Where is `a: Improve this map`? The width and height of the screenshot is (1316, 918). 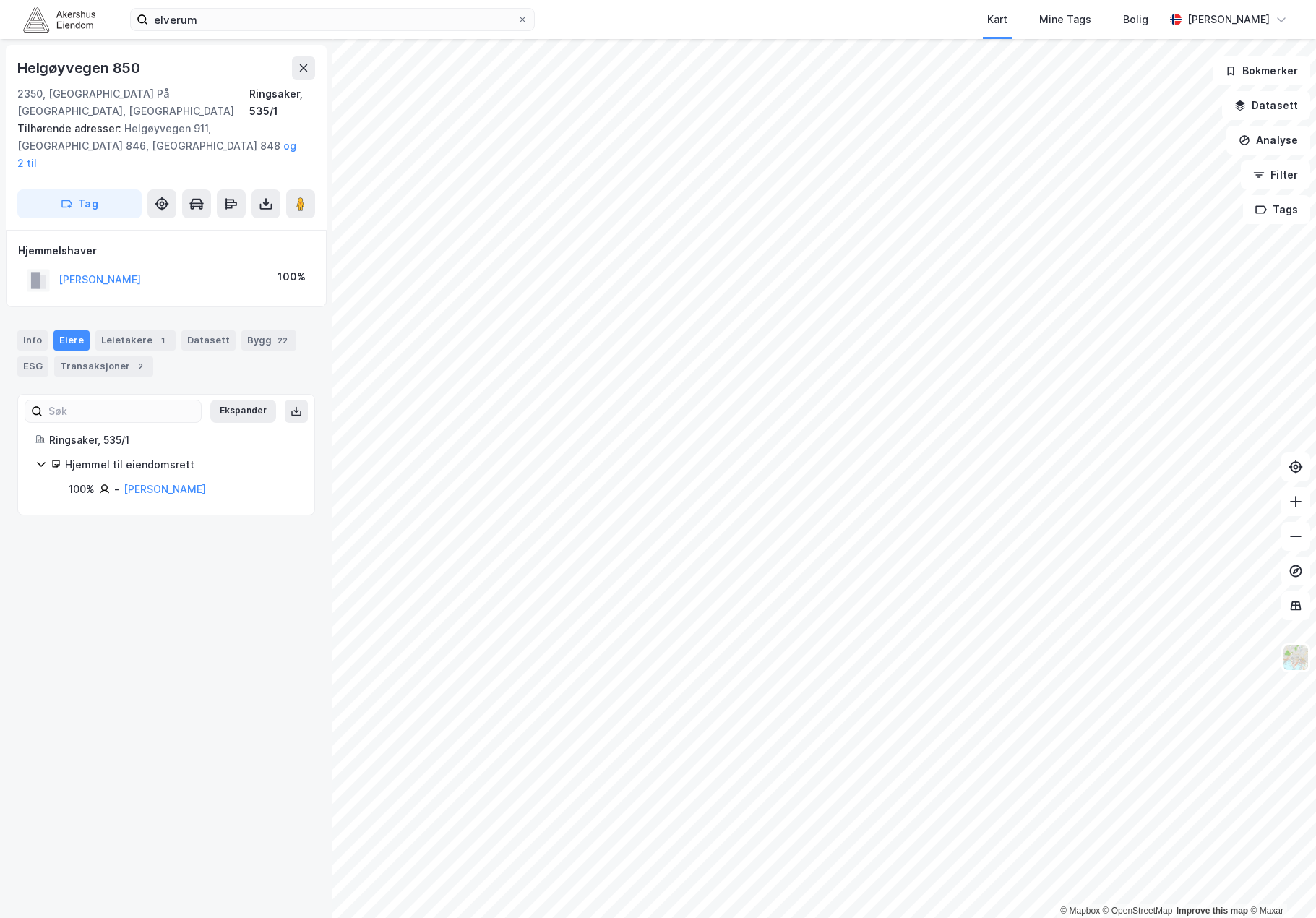
a: Improve this map is located at coordinates (1212, 911).